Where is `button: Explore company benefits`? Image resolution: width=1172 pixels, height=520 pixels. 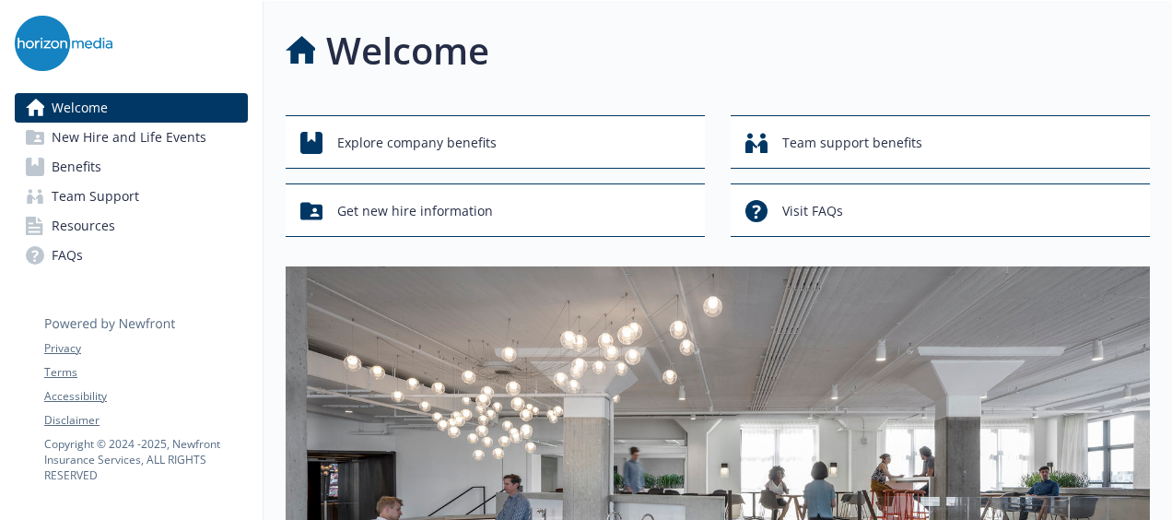
button: Explore company benefits is located at coordinates (495, 142).